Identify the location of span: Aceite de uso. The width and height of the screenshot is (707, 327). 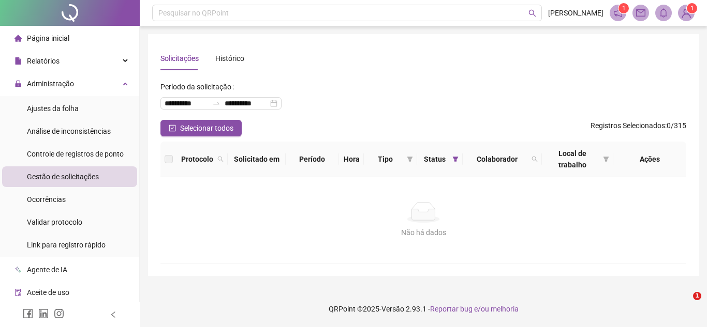
(48, 293).